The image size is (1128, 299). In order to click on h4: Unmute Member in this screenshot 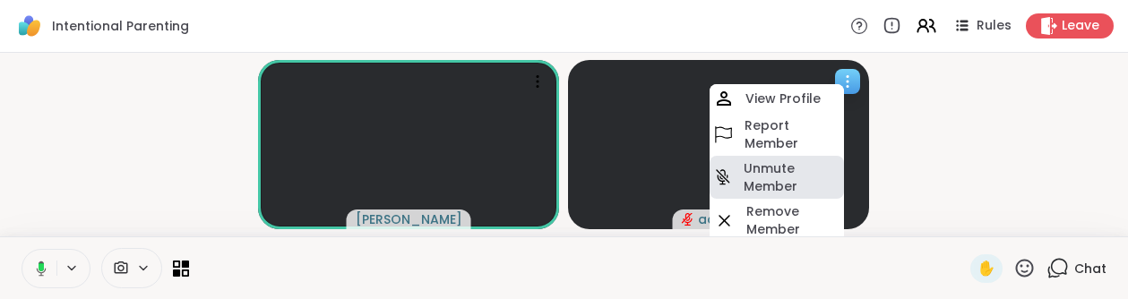, I will do `click(792, 177)`.